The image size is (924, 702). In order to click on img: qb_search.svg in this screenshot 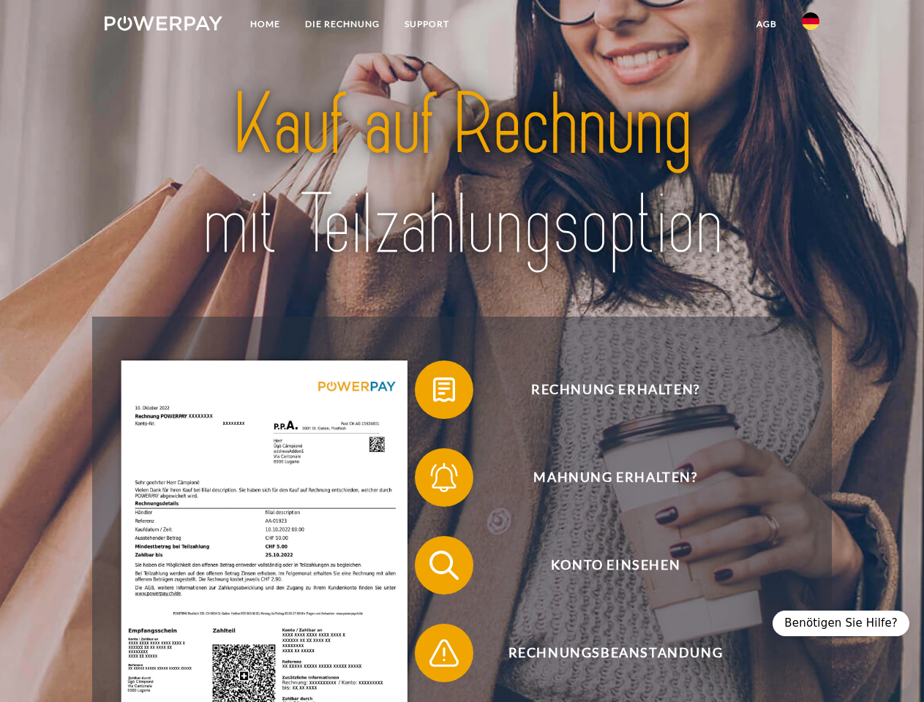, I will do `click(444, 566)`.